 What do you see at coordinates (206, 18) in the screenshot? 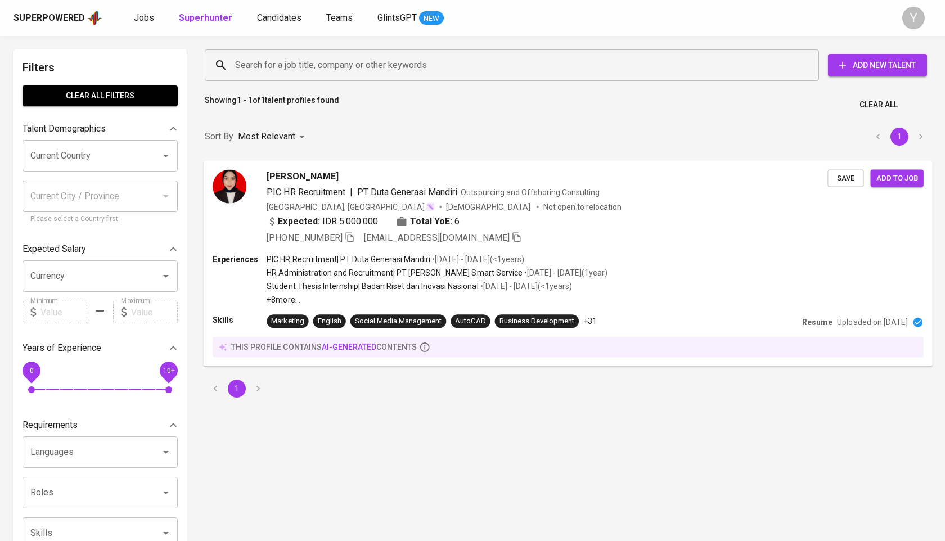
I see `a: Superhunter` at bounding box center [206, 18].